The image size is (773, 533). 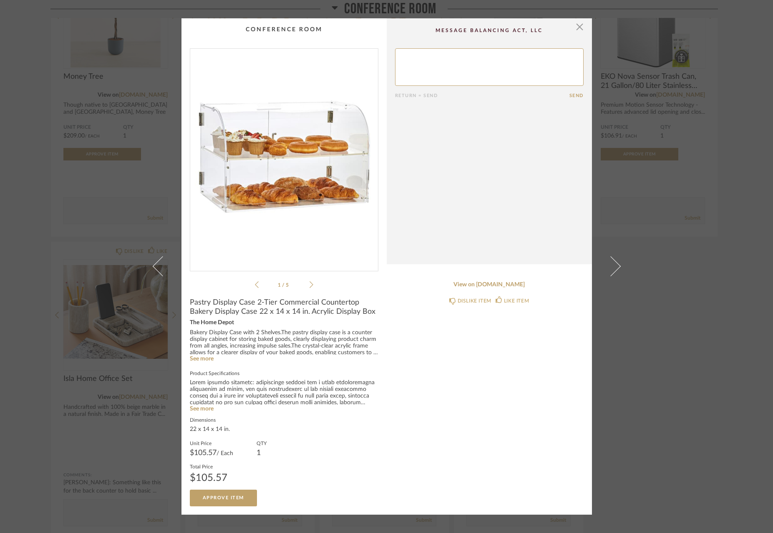 What do you see at coordinates (211, 443) in the screenshot?
I see `label: Unit Price` at bounding box center [211, 443].